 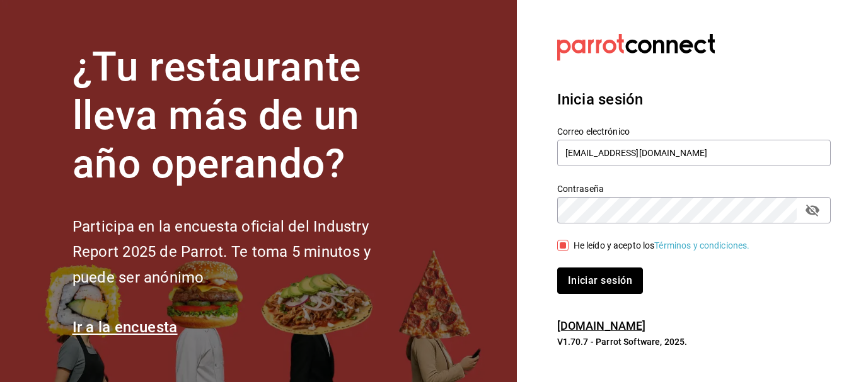 I want to click on button: passwordField, so click(x=812, y=210).